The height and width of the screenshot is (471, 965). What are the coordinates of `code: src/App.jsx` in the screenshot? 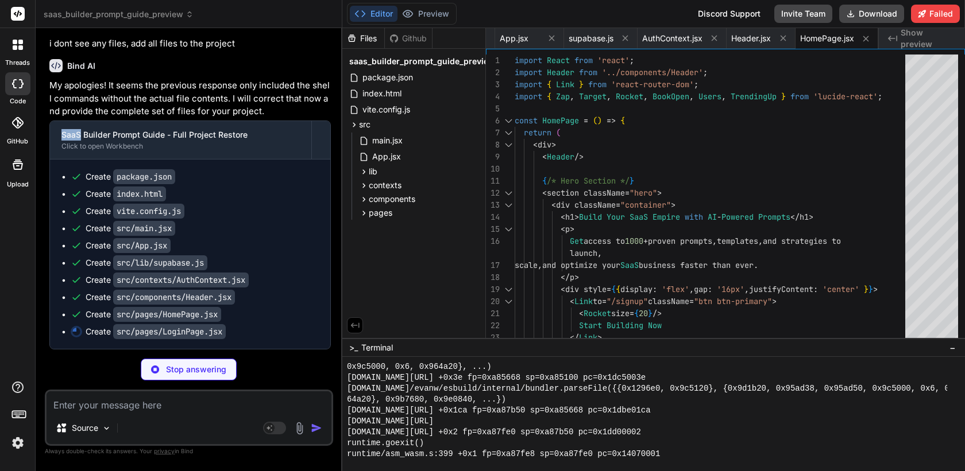 It's located at (142, 246).